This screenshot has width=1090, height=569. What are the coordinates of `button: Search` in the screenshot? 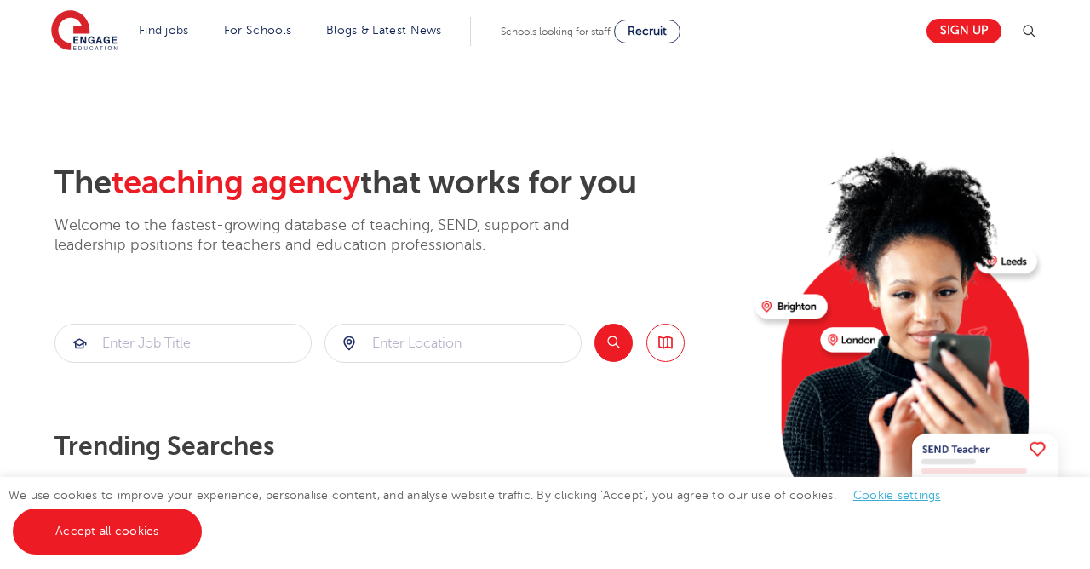 It's located at (613, 342).